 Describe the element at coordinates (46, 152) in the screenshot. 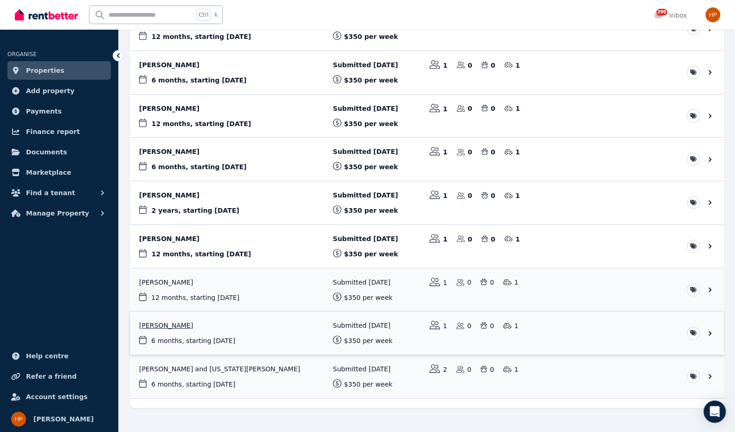

I see `span: Documents` at that location.